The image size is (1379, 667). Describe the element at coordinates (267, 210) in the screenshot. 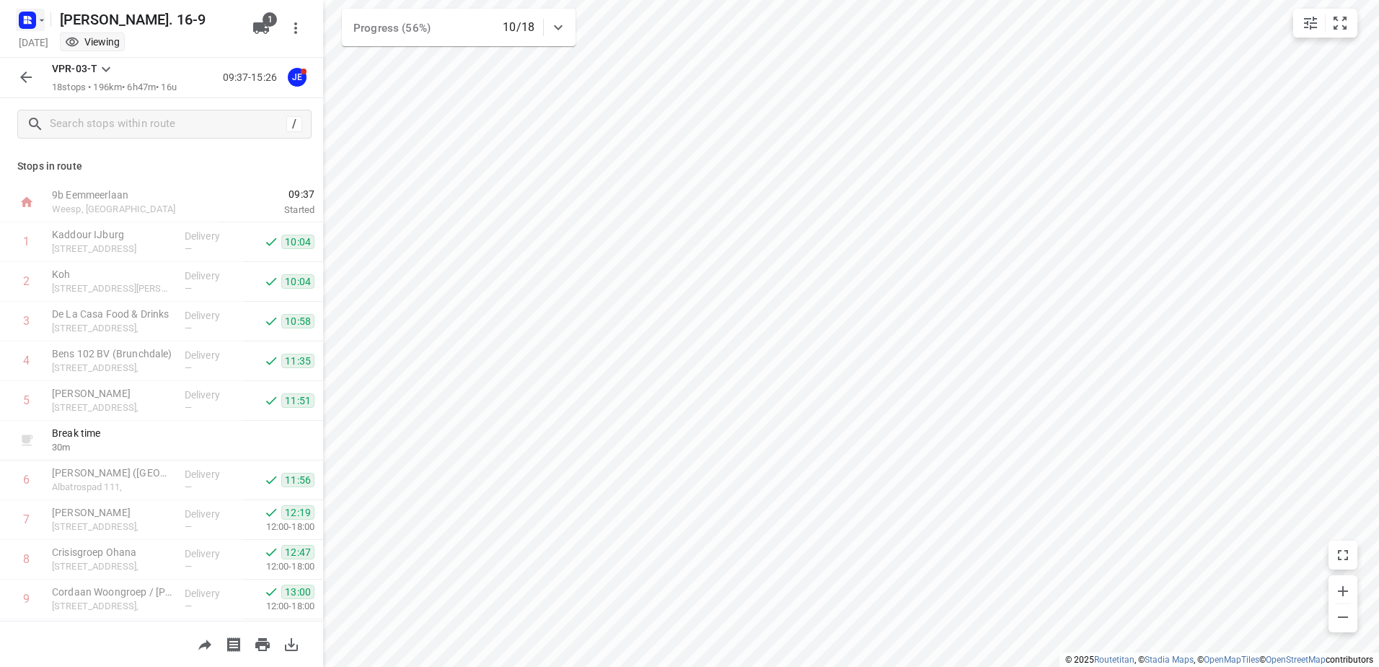

I see `p: Started` at that location.